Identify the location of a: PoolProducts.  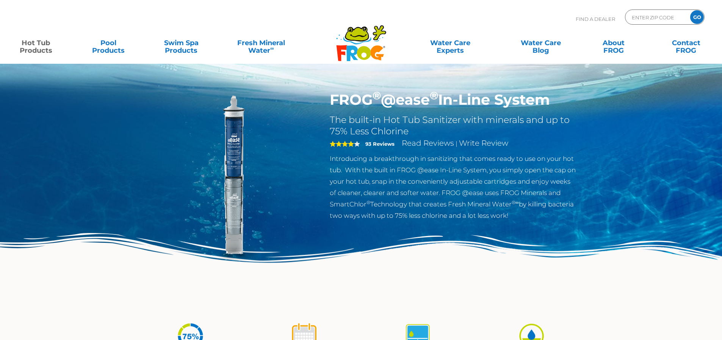
(108, 43).